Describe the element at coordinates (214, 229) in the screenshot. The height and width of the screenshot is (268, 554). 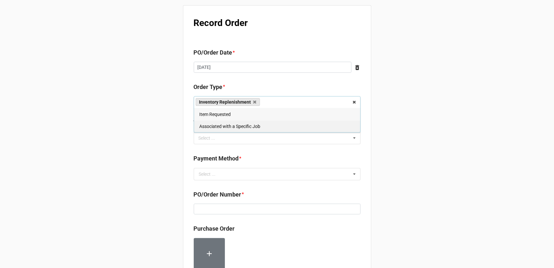
I see `label: Purchase Order` at that location.